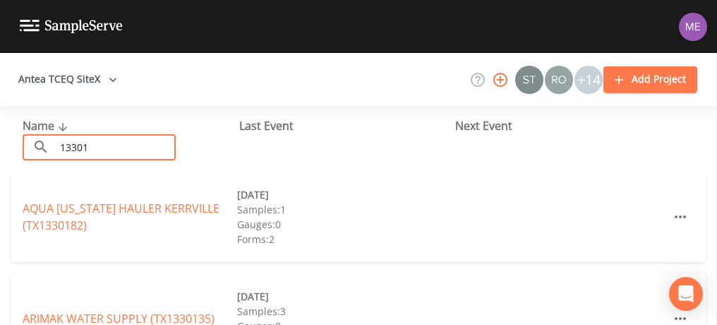 This screenshot has height=325, width=717. I want to click on img: d4d65db7c401dd99d63b7ad86343d265, so click(693, 27).